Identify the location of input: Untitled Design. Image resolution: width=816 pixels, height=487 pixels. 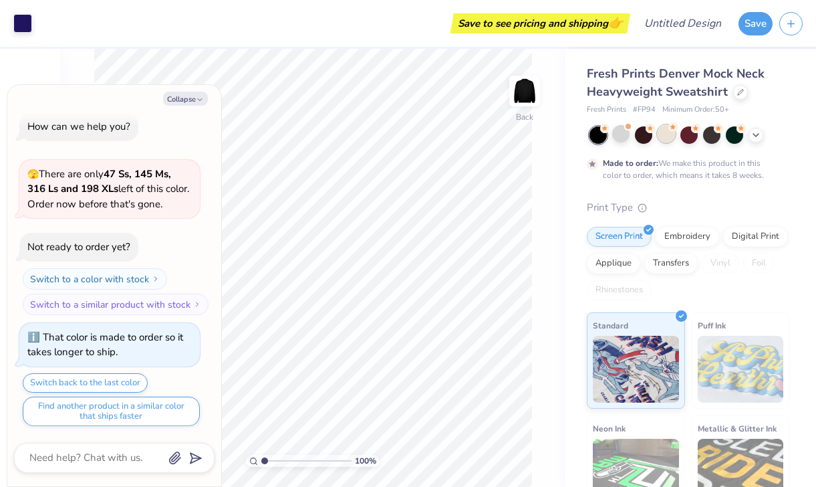
(682, 23).